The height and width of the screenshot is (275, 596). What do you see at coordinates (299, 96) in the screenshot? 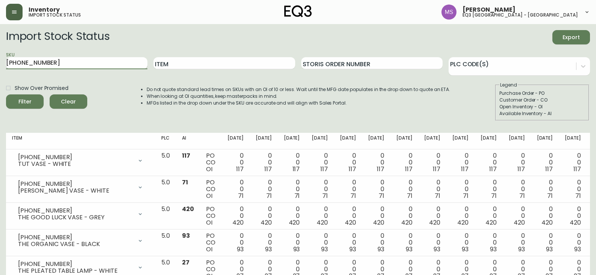
I see `li: When looking at OI quantities, keep masterpacks in mind.` at bounding box center [299, 96].